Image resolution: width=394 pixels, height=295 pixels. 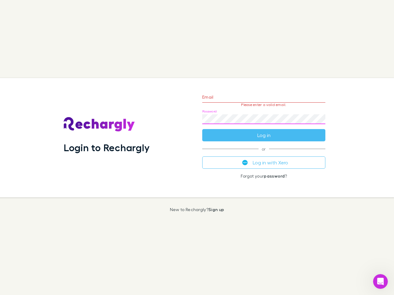 What do you see at coordinates (264, 176) in the screenshot?
I see `p: Forgot your ?` at bounding box center [264, 176].